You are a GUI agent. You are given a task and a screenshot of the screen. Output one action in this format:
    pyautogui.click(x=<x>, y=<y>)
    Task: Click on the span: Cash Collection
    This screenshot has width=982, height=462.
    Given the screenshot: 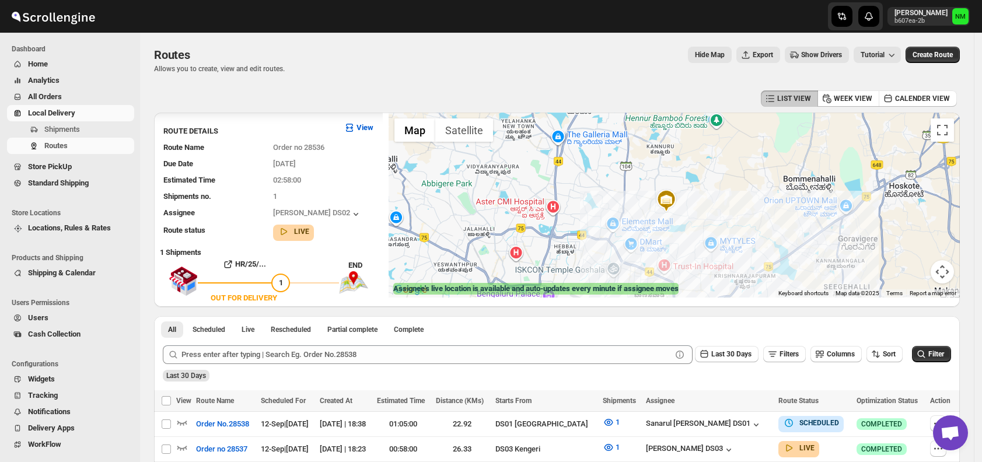 What is the action you would take?
    pyautogui.click(x=54, y=334)
    